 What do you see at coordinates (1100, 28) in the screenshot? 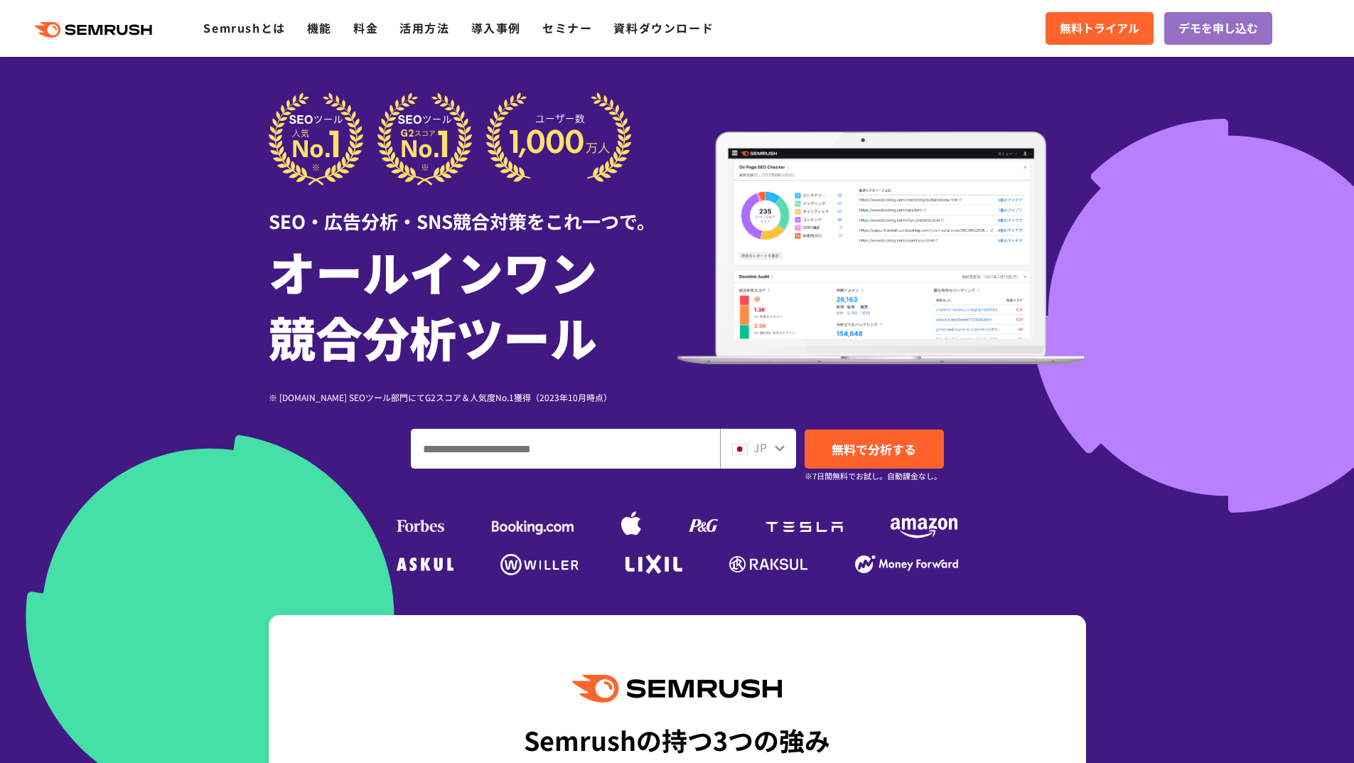
I see `span: 無料トライアル` at bounding box center [1100, 28].